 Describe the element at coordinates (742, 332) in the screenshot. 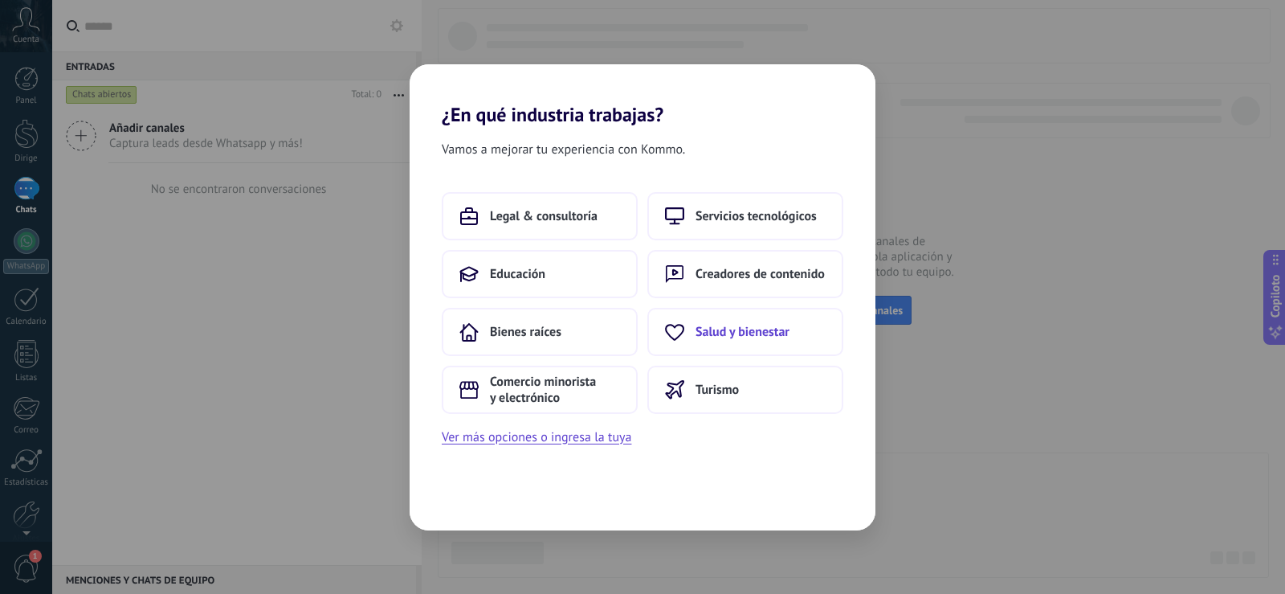

I see `font: Salud y bienestar` at that location.